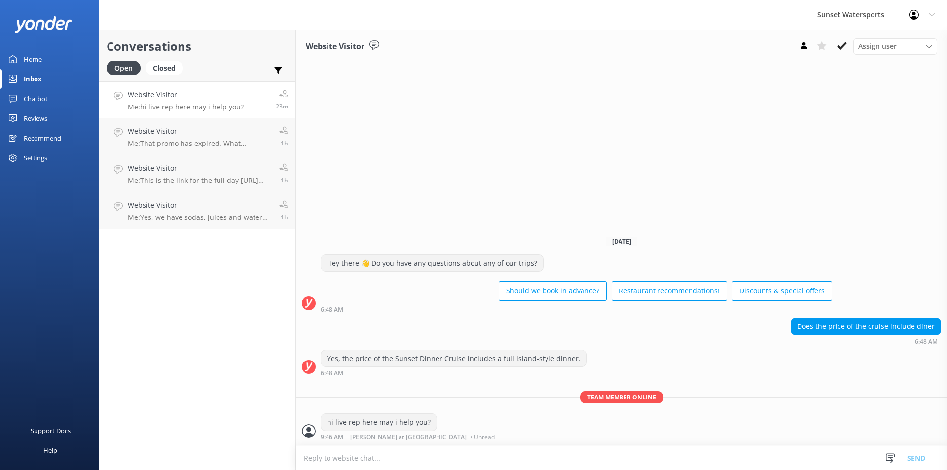 Image resolution: width=947 pixels, height=470 pixels. I want to click on p: Me: hi live rep here may i help you?, so click(185, 107).